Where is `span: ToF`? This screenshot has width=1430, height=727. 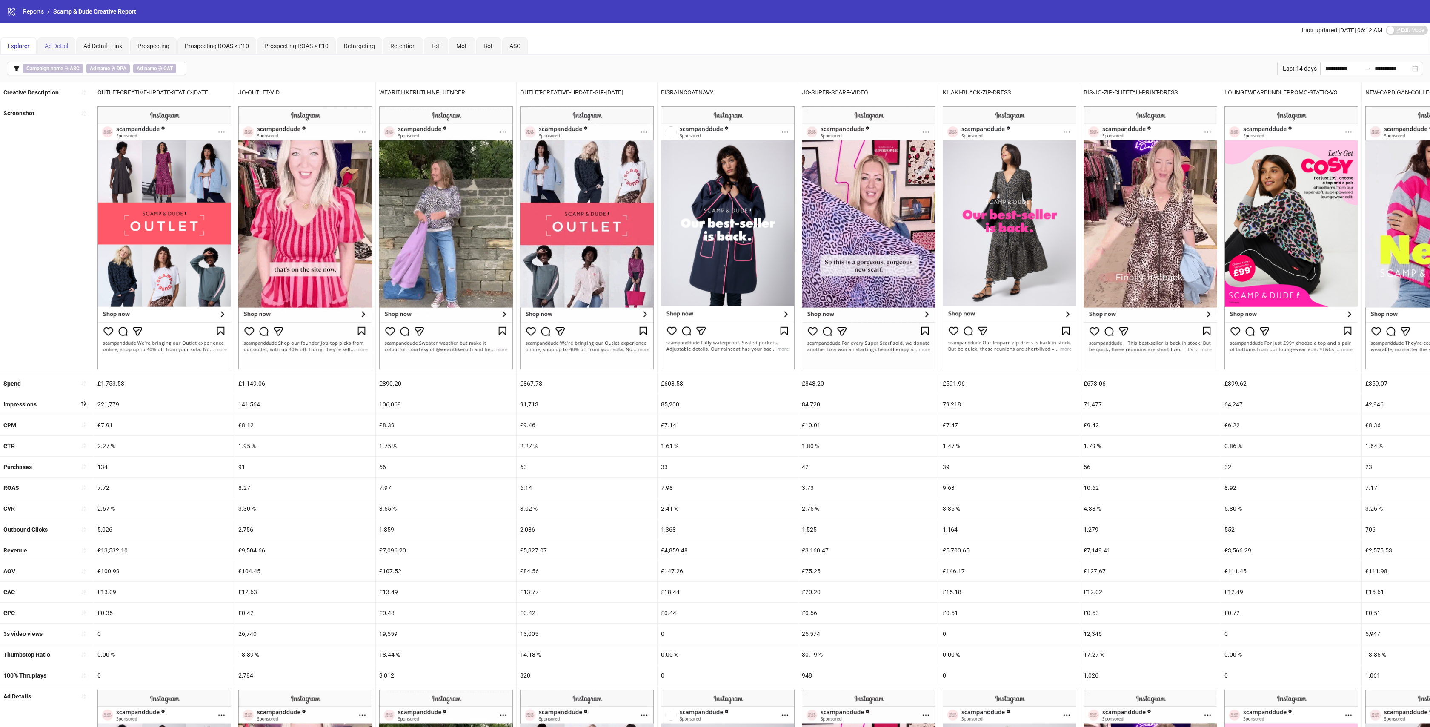 span: ToF is located at coordinates (436, 46).